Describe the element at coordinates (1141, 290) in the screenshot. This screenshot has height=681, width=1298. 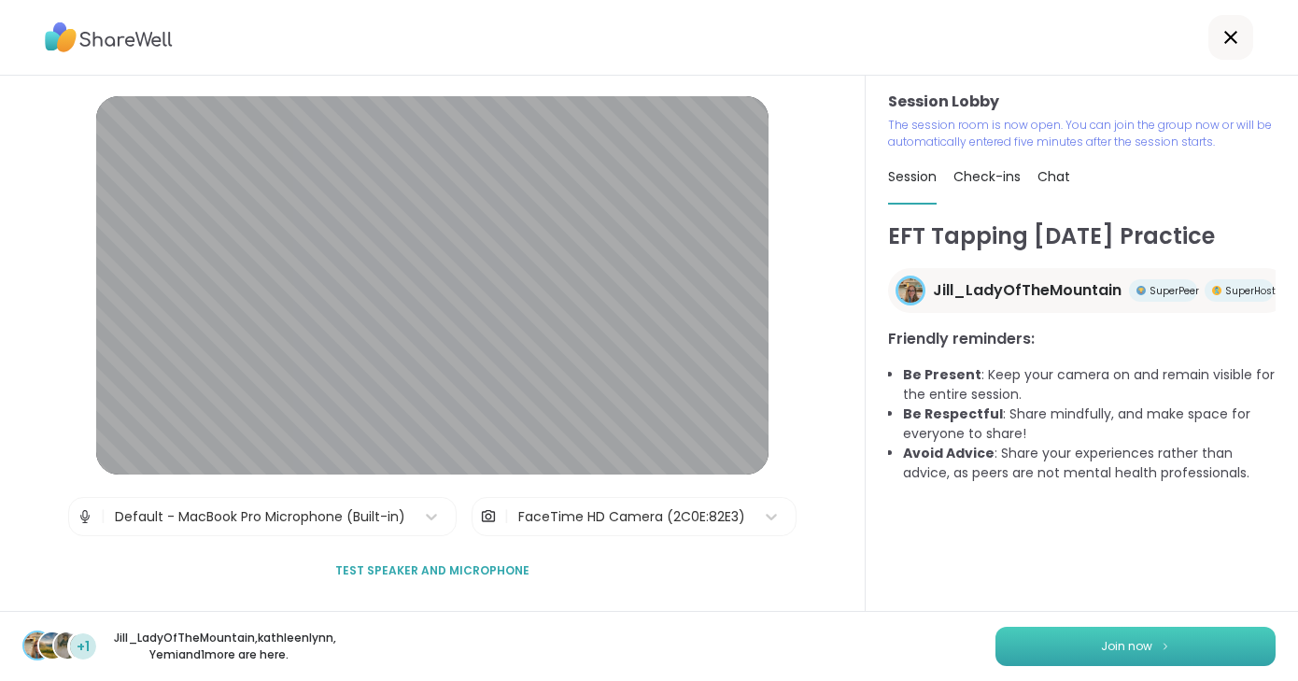
I see `img: Peer Badge Three` at that location.